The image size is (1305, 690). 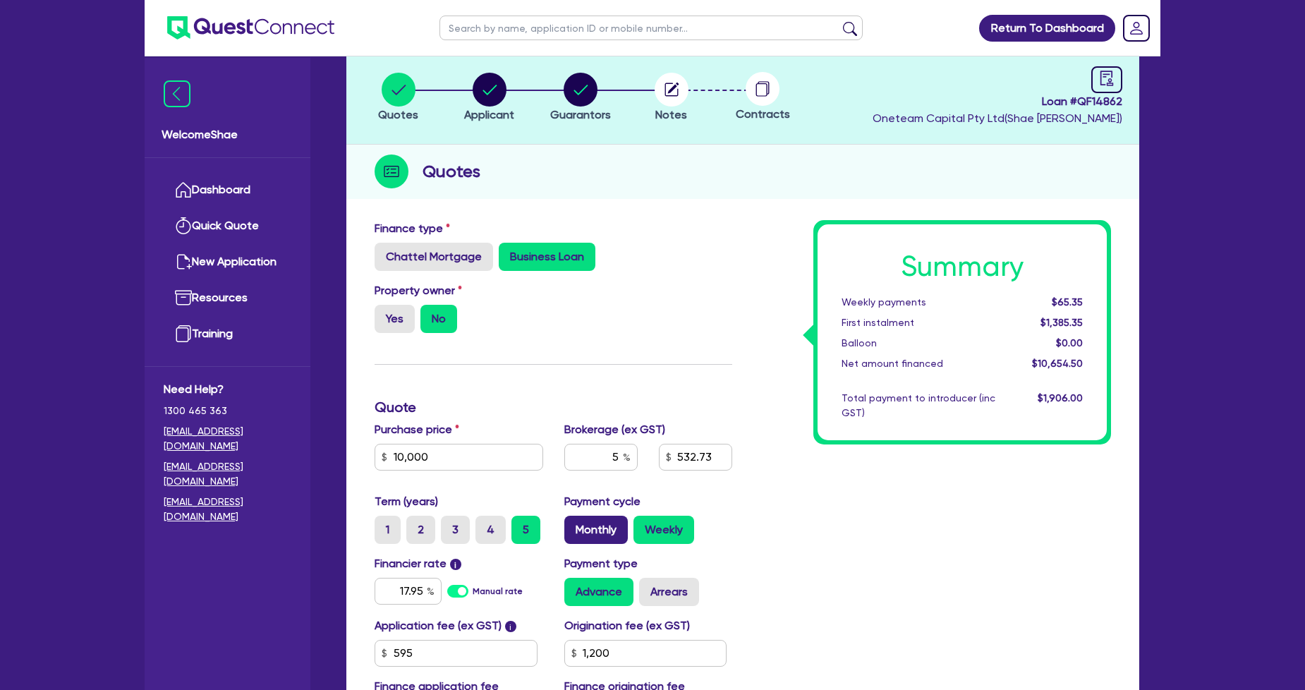 I want to click on label: 1, so click(x=387, y=530).